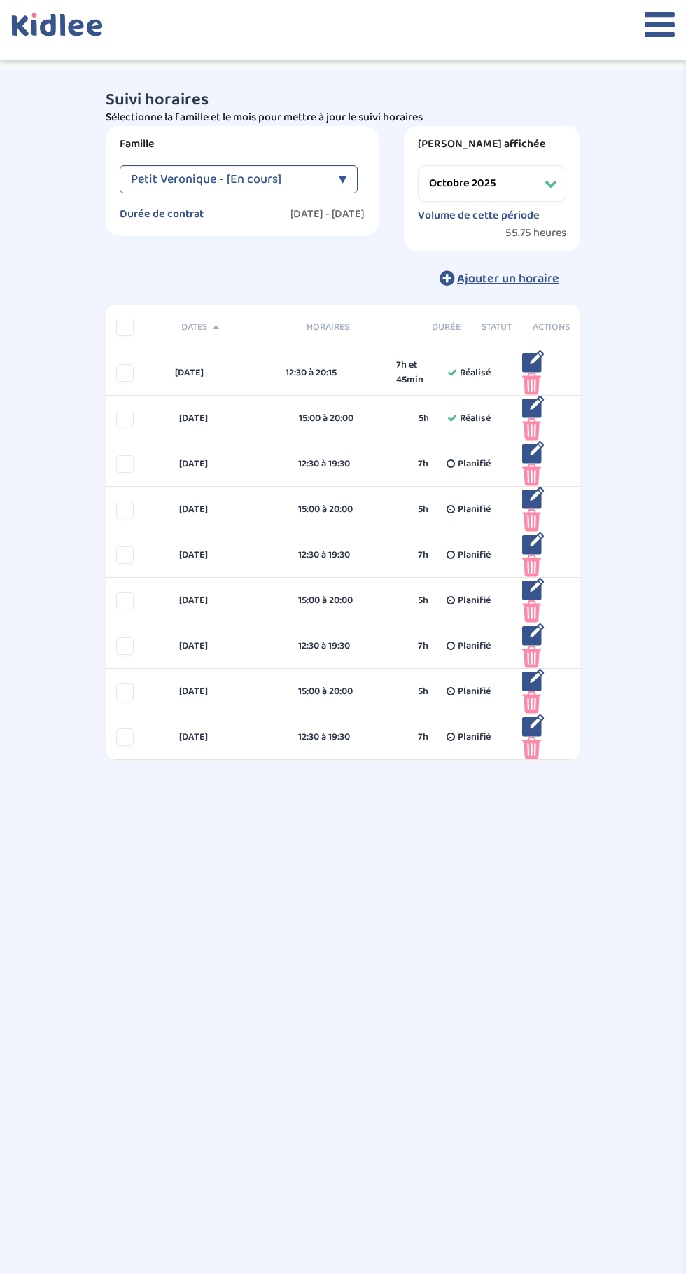  Describe the element at coordinates (413, 373) in the screenshot. I see `span: 7h et 45min` at that location.